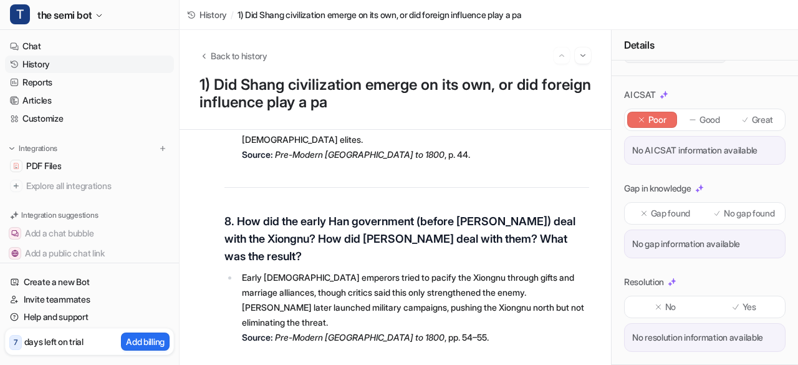 The height and width of the screenshot is (365, 798). I want to click on p: No gap found, so click(749, 213).